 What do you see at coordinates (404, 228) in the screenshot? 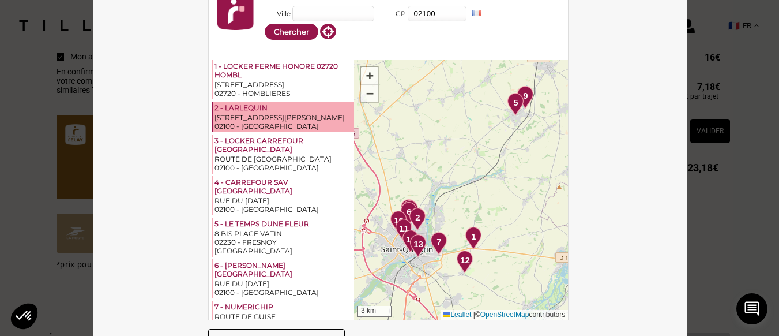
I see `span: 11` at bounding box center [404, 228].